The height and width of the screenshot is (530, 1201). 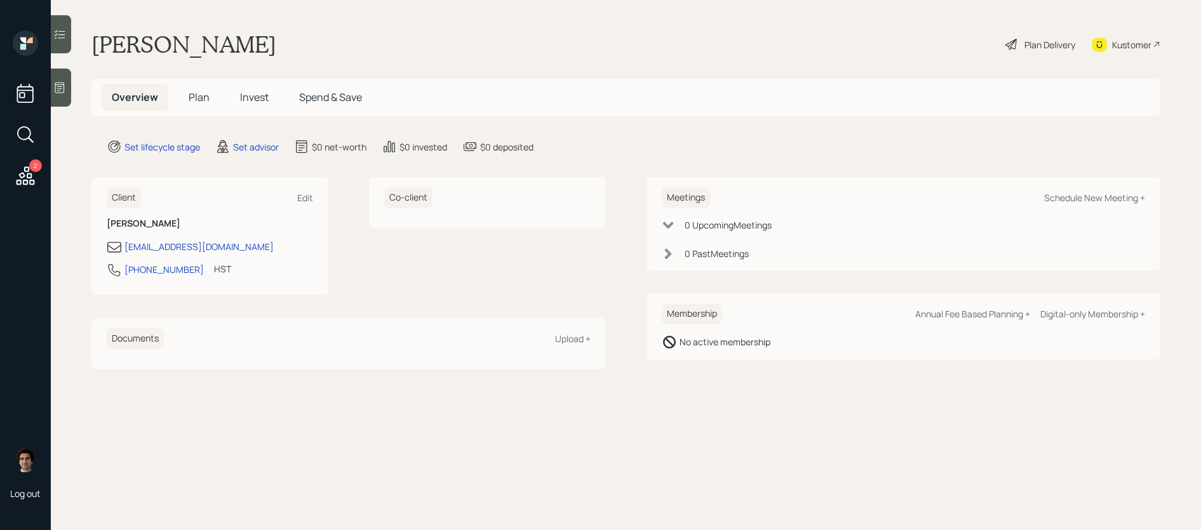 I want to click on div: 0 Upcoming Meeting s, so click(x=728, y=225).